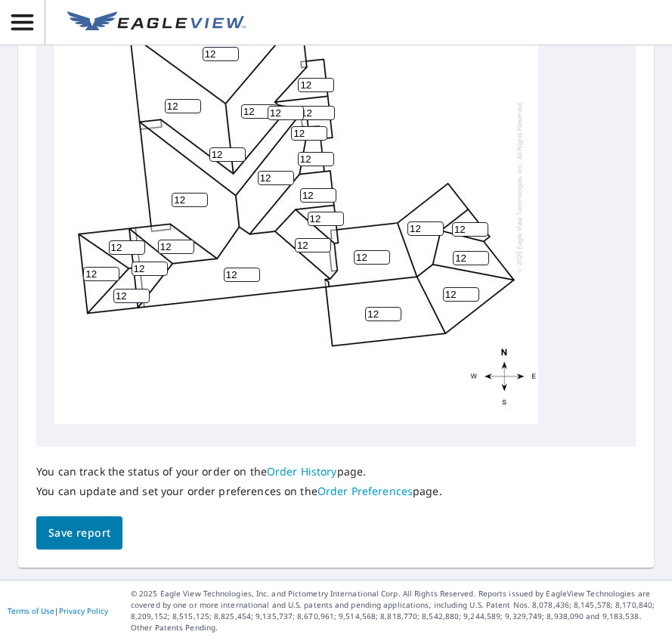 The height and width of the screenshot is (641, 672). What do you see at coordinates (157, 23) in the screenshot?
I see `a: EV Logo` at bounding box center [157, 23].